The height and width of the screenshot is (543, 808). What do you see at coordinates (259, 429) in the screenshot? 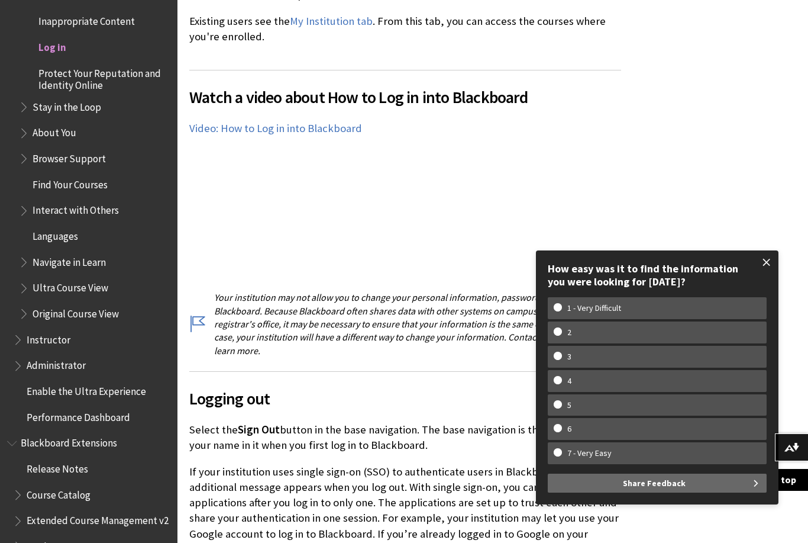
I see `span: Sign Out` at bounding box center [259, 429].